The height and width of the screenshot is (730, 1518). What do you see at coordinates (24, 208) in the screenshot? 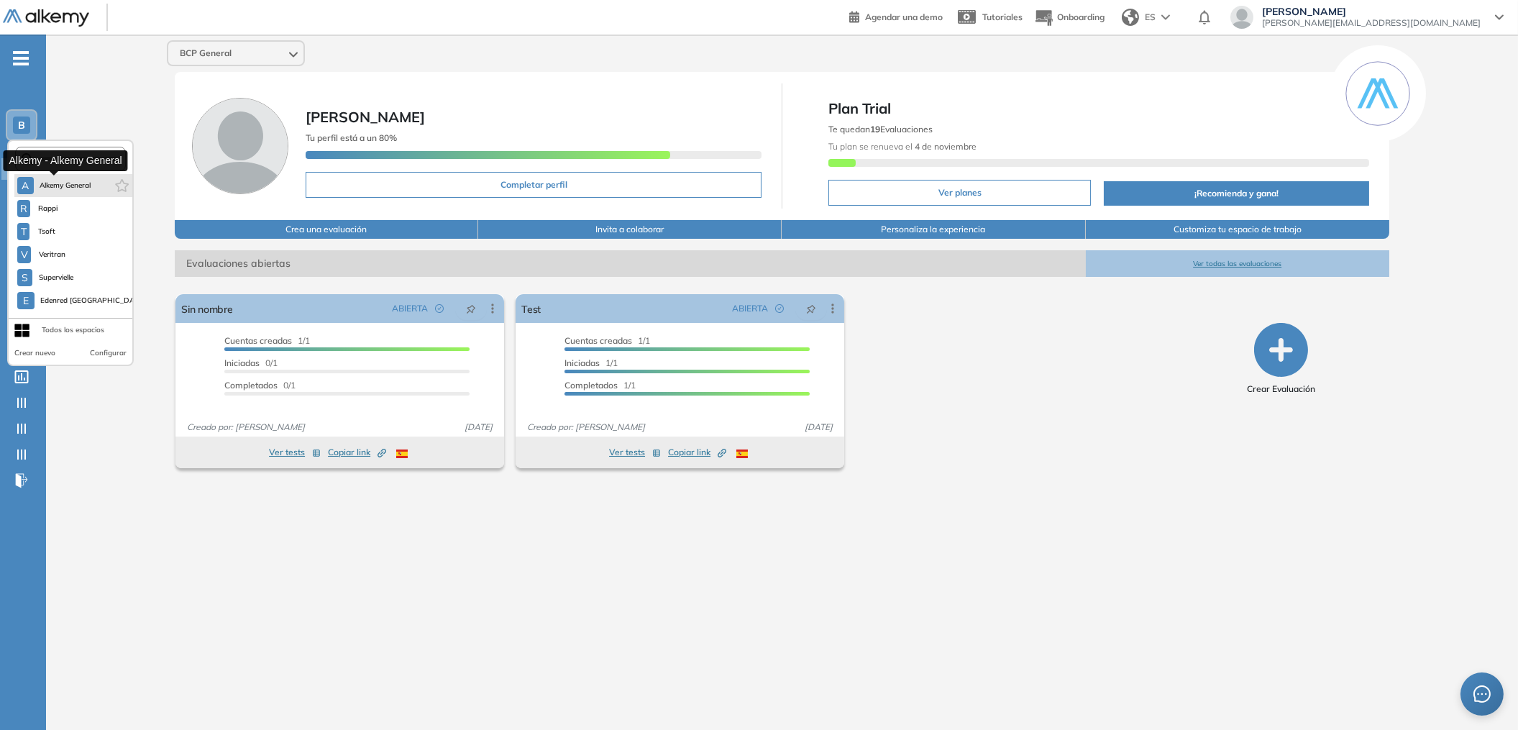
I see `span: R` at bounding box center [24, 208].